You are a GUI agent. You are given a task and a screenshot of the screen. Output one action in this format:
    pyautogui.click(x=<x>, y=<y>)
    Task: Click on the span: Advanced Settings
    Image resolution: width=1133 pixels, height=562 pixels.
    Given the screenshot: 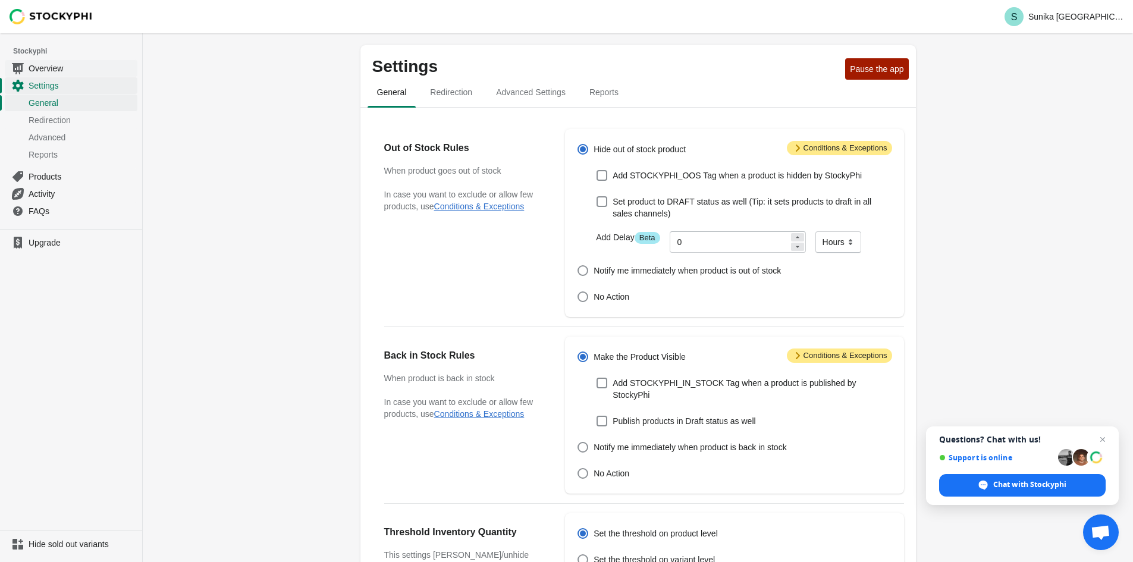 What is the action you would take?
    pyautogui.click(x=531, y=92)
    